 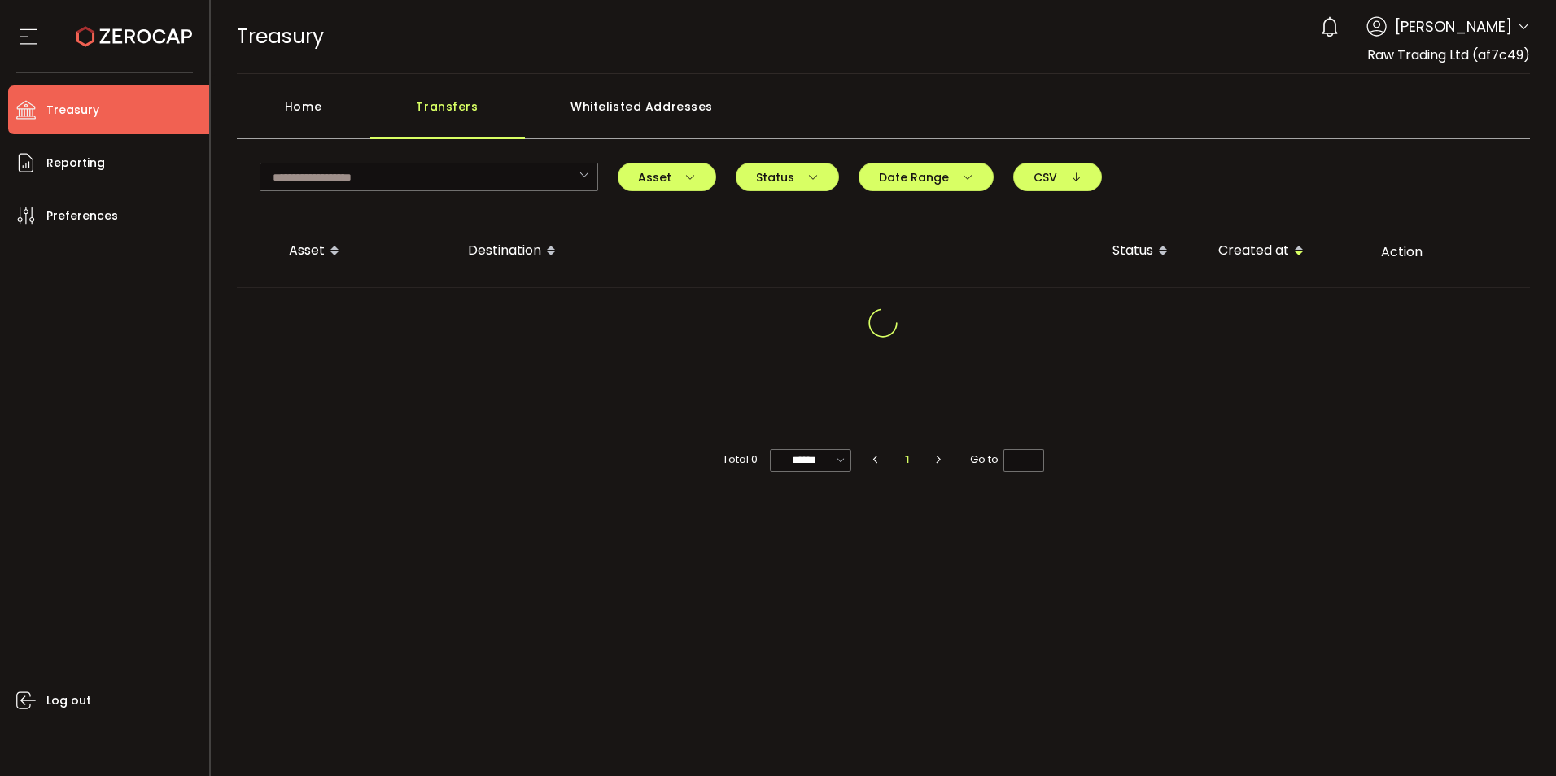 I want to click on span: Log out, so click(x=68, y=701).